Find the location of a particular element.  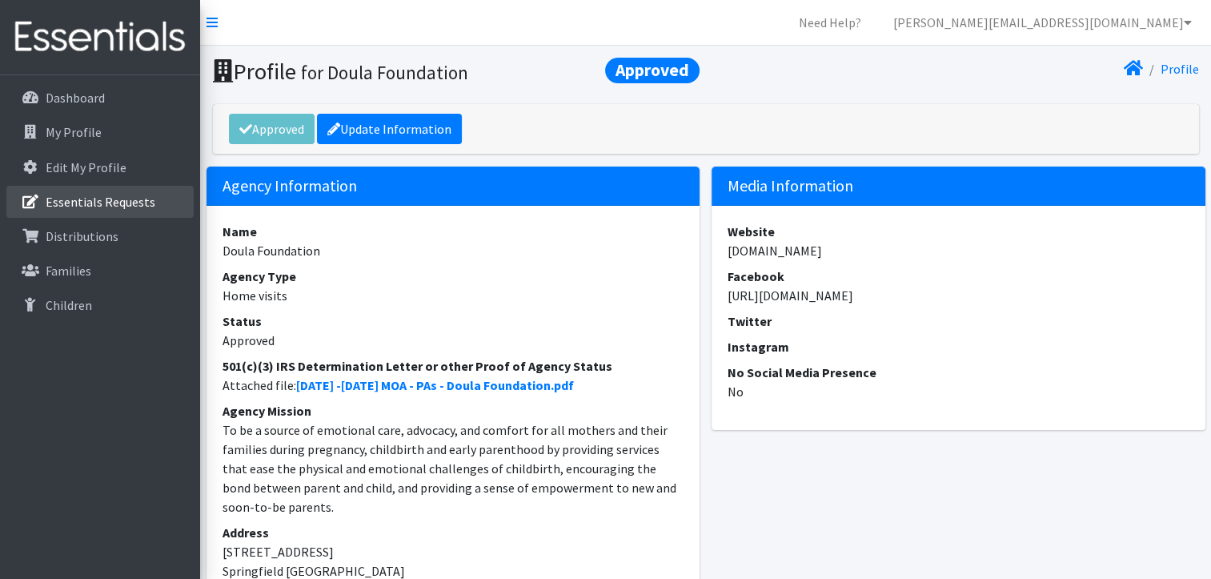

dt: Agency Type is located at coordinates (453, 276).